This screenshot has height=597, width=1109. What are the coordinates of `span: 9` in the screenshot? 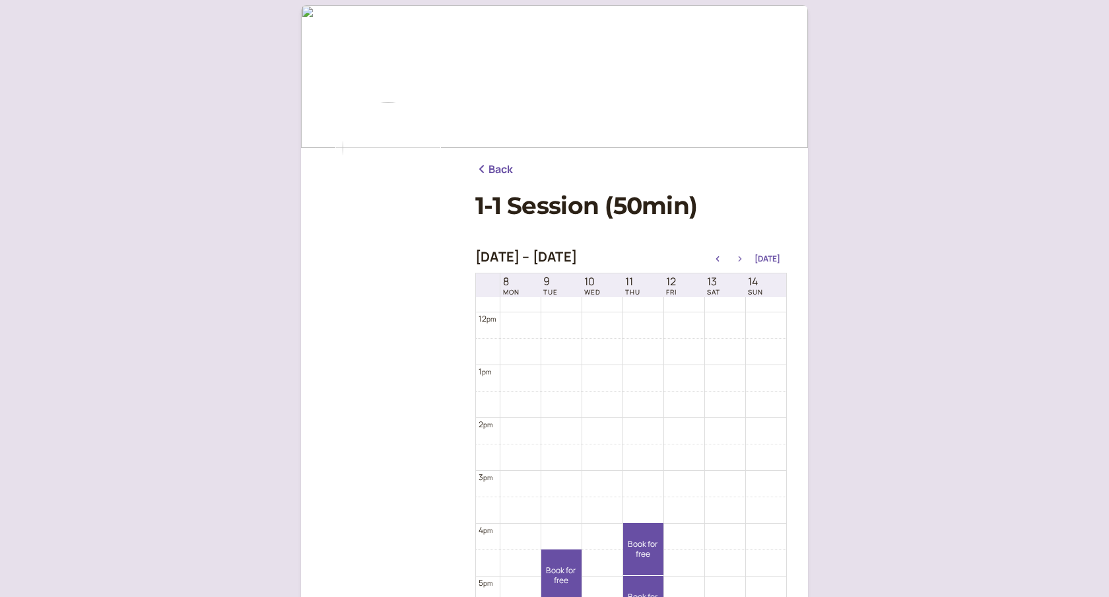 It's located at (551, 281).